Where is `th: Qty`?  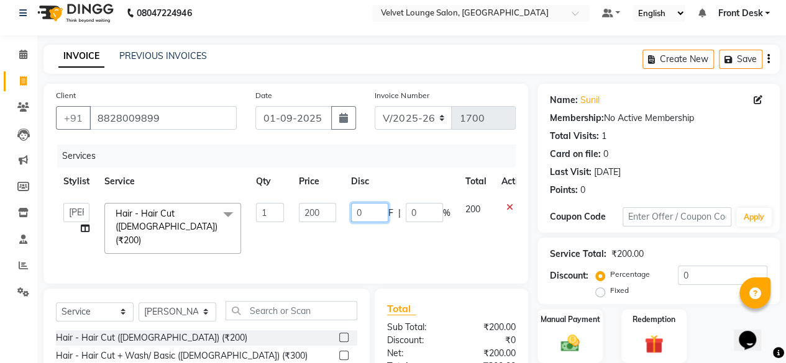 th: Qty is located at coordinates (270, 181).